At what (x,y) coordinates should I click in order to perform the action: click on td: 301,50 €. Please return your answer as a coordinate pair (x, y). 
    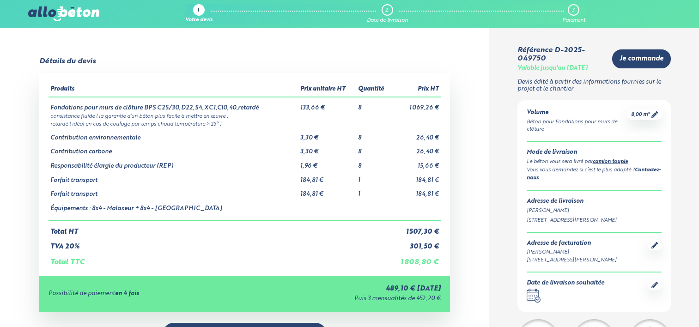
    Looking at the image, I should click on (416, 243).